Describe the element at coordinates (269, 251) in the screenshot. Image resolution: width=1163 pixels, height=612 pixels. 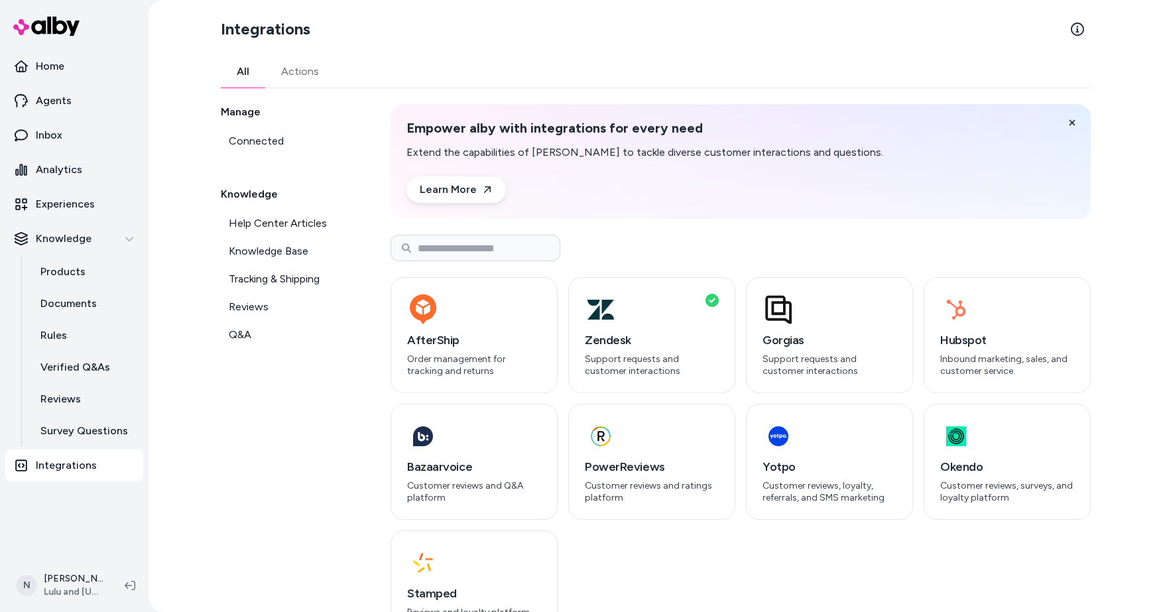
I see `span: Knowledge Base` at that location.